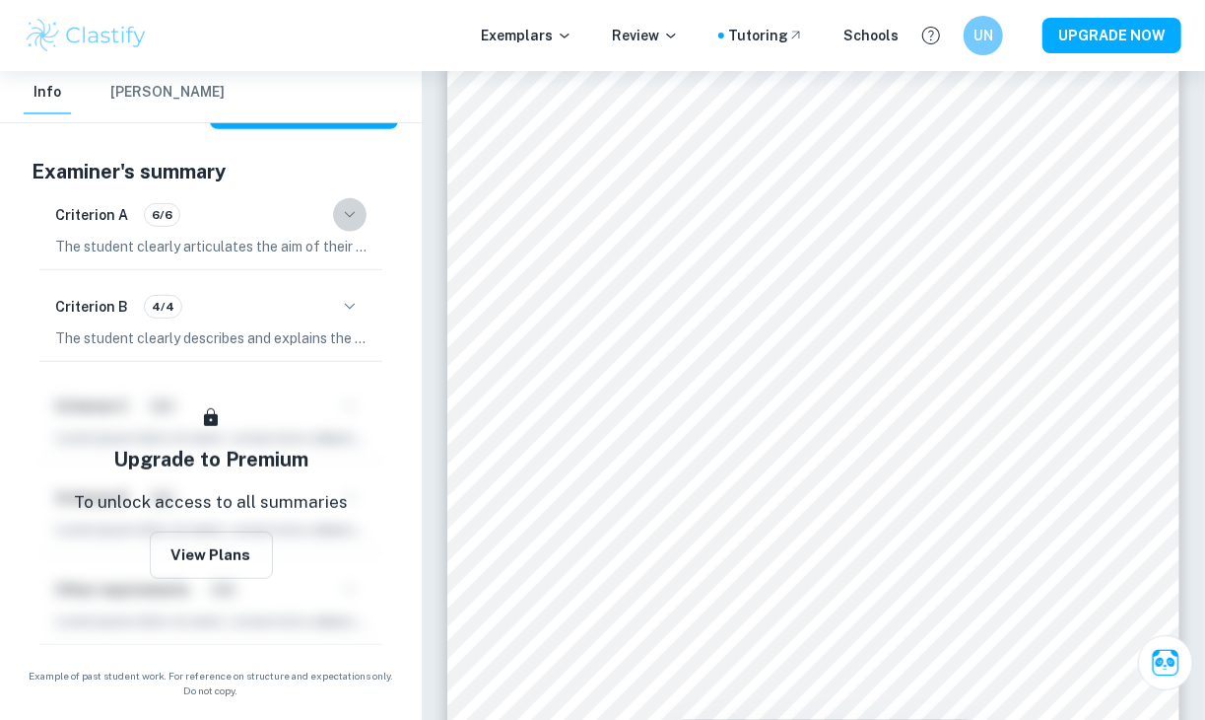  I want to click on h5: Upgrade to Premium, so click(211, 459).